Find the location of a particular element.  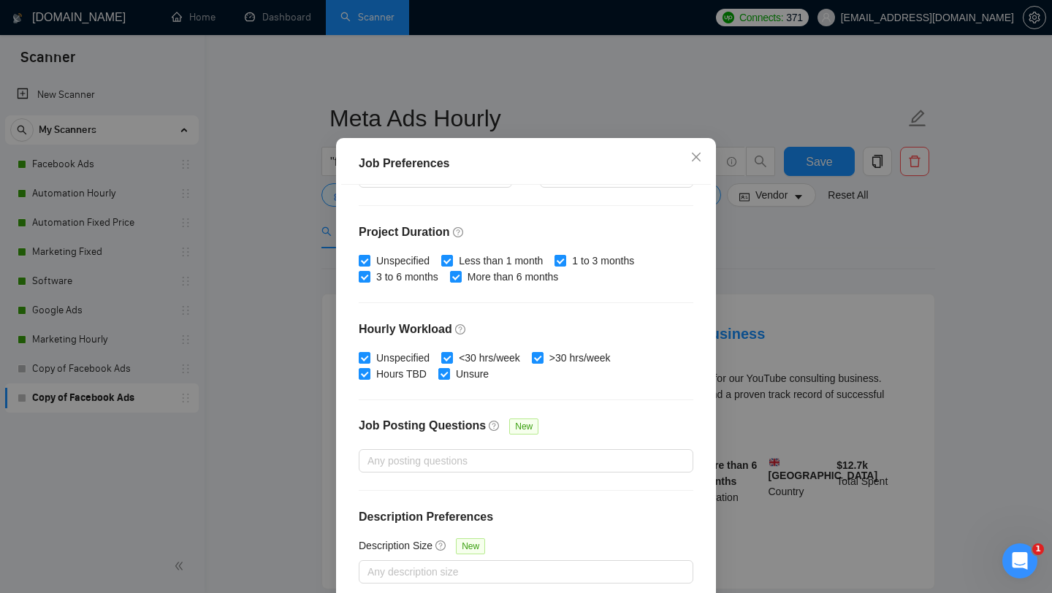

h4: Description Preferences is located at coordinates (526, 517).